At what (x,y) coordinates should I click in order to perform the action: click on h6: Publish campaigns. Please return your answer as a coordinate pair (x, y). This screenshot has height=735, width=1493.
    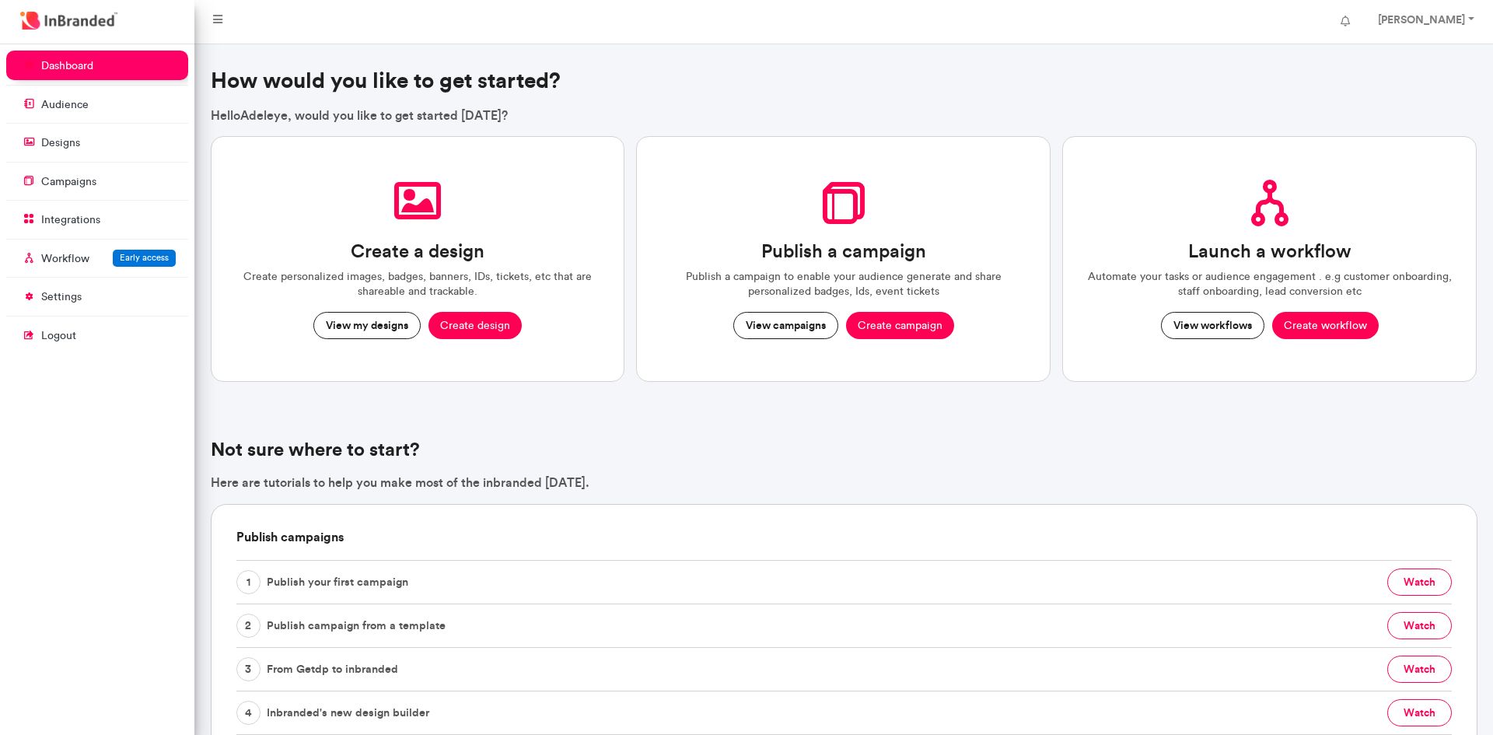
    Looking at the image, I should click on (844, 532).